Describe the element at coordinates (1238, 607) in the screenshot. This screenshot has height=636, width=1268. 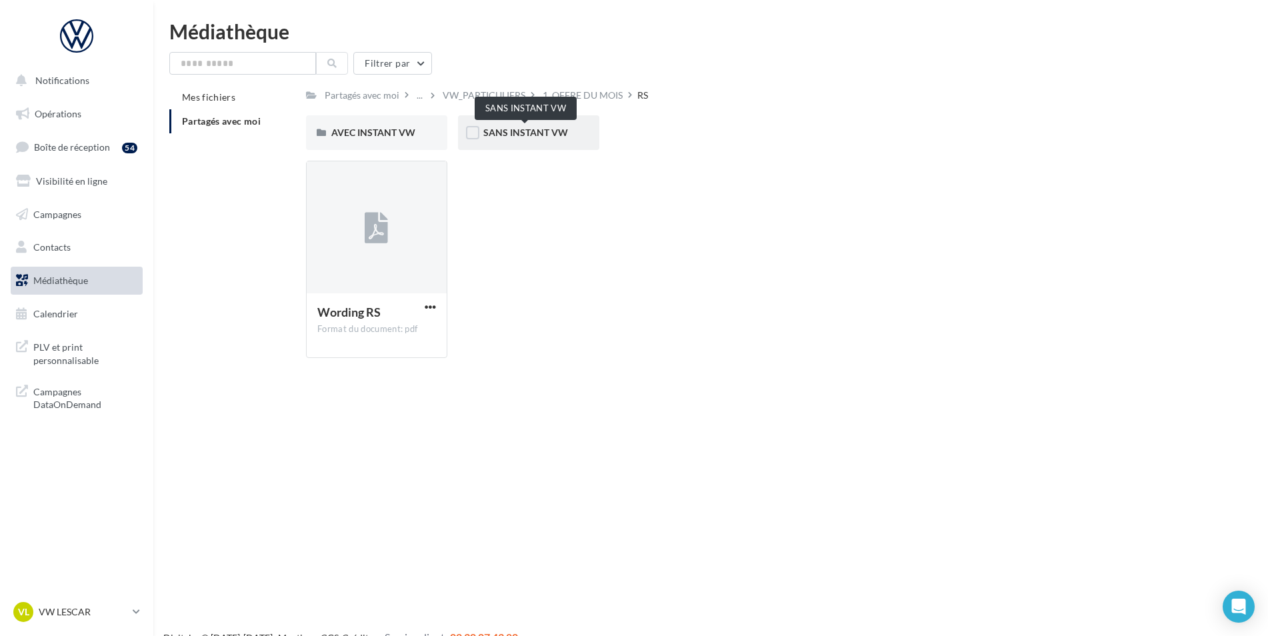
I see `div: Open Intercom Messenger` at that location.